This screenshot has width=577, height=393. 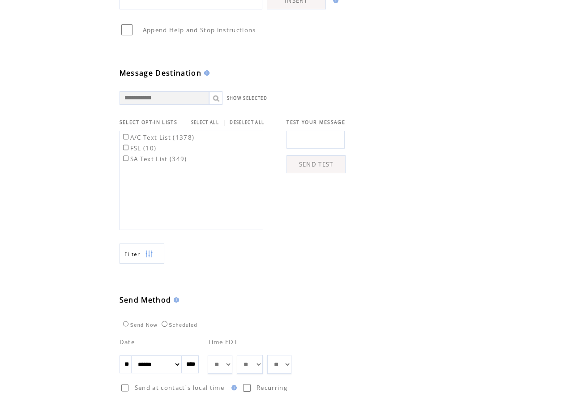 I want to click on span: Append Help and Stop instructions, so click(x=199, y=30).